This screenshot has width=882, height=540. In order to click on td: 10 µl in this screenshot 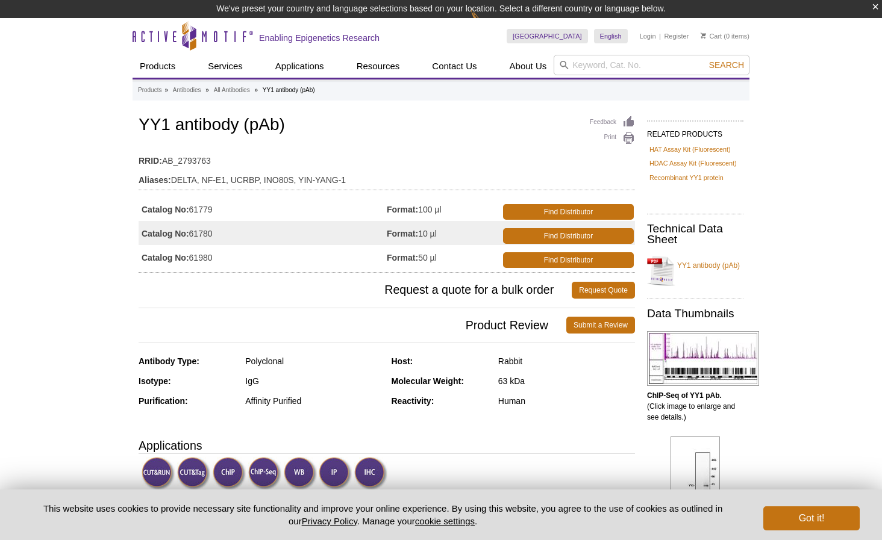, I will do `click(443, 233)`.